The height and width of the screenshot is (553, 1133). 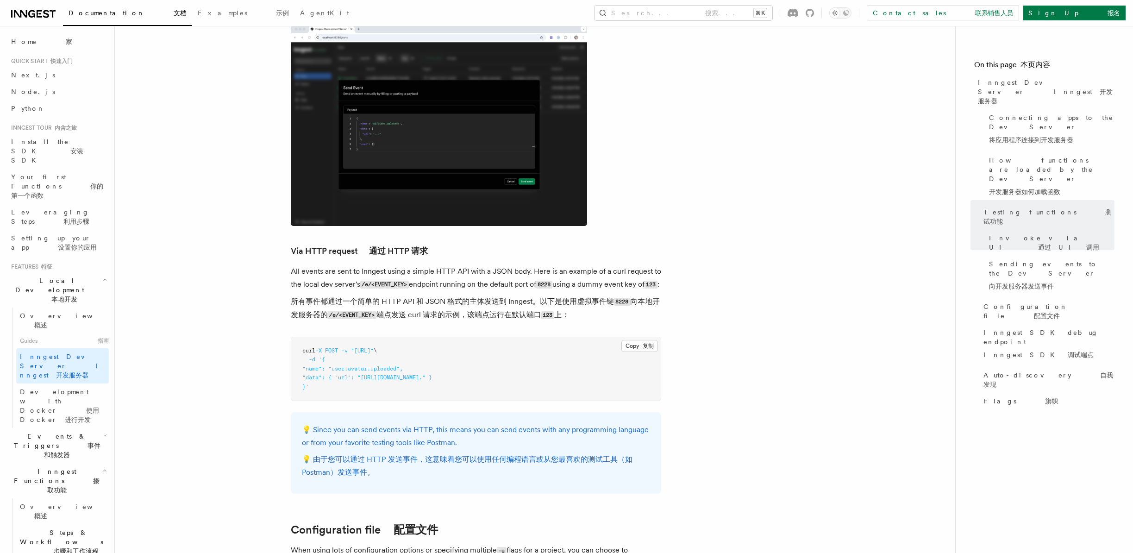 What do you see at coordinates (58, 368) in the screenshot?
I see `div: Local Development 本地开发` at bounding box center [58, 368].